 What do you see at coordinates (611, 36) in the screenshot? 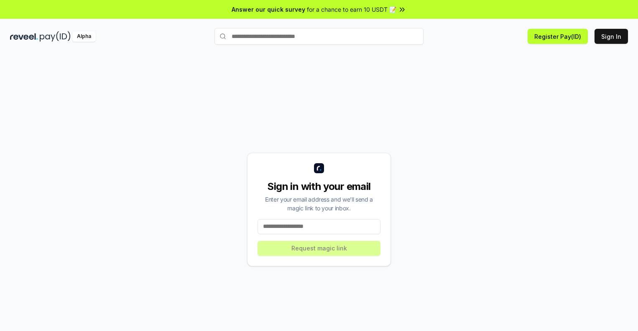
I see `button: Sign In` at bounding box center [611, 36].